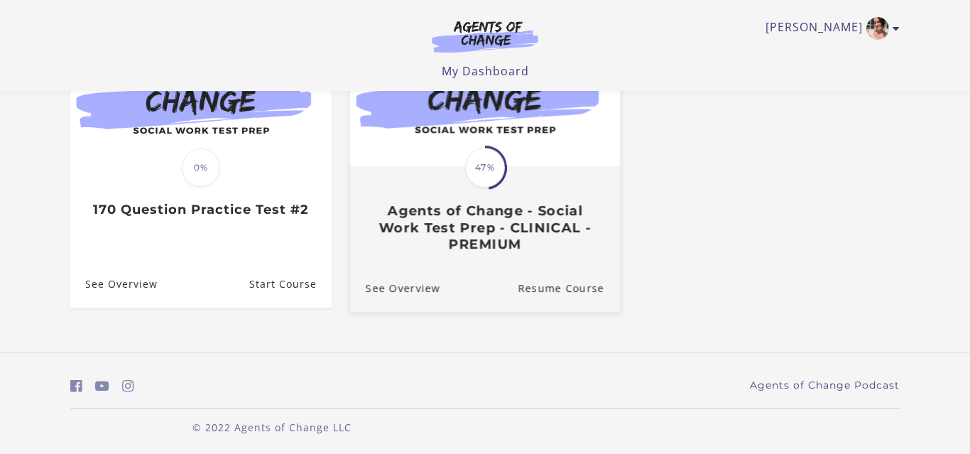 The height and width of the screenshot is (454, 970). What do you see at coordinates (290, 283) in the screenshot?
I see `a: 170 Question Practice Test #2: Resume Course` at bounding box center [290, 283].